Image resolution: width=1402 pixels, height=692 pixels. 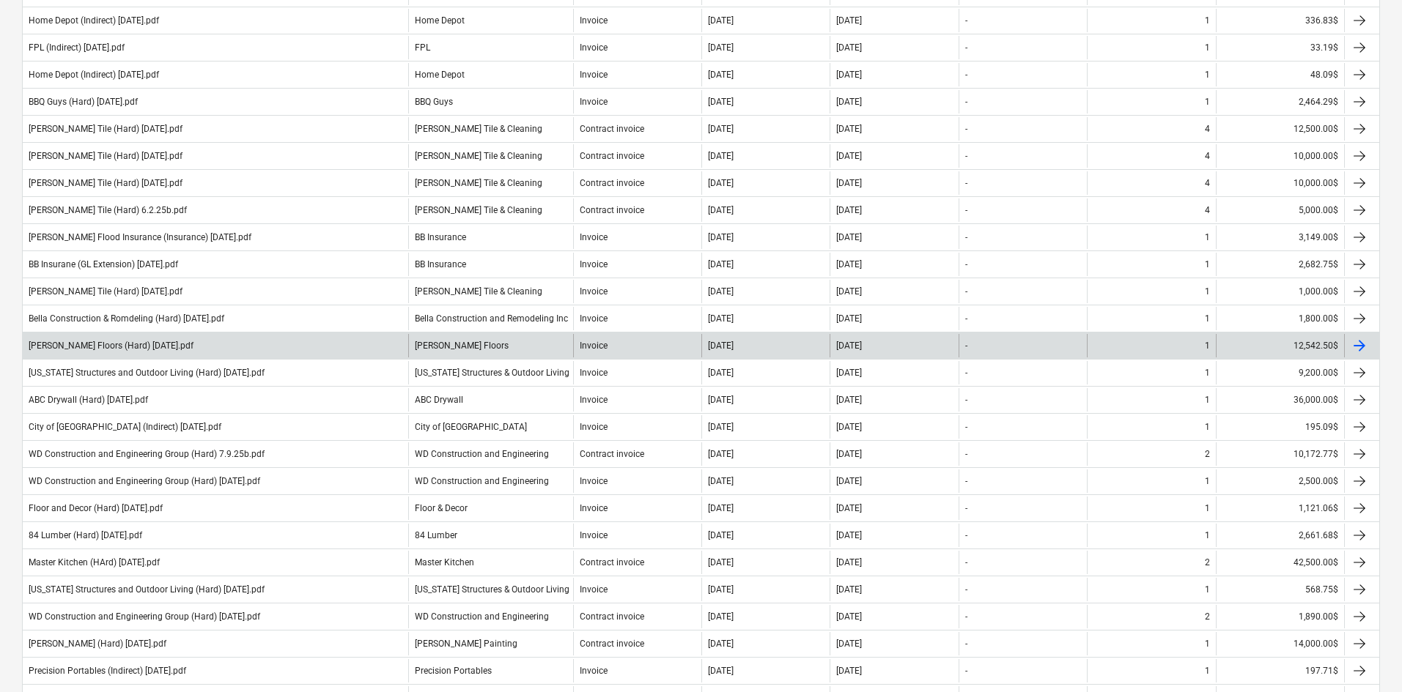 I want to click on div: 2,464.29$, so click(x=1279, y=102).